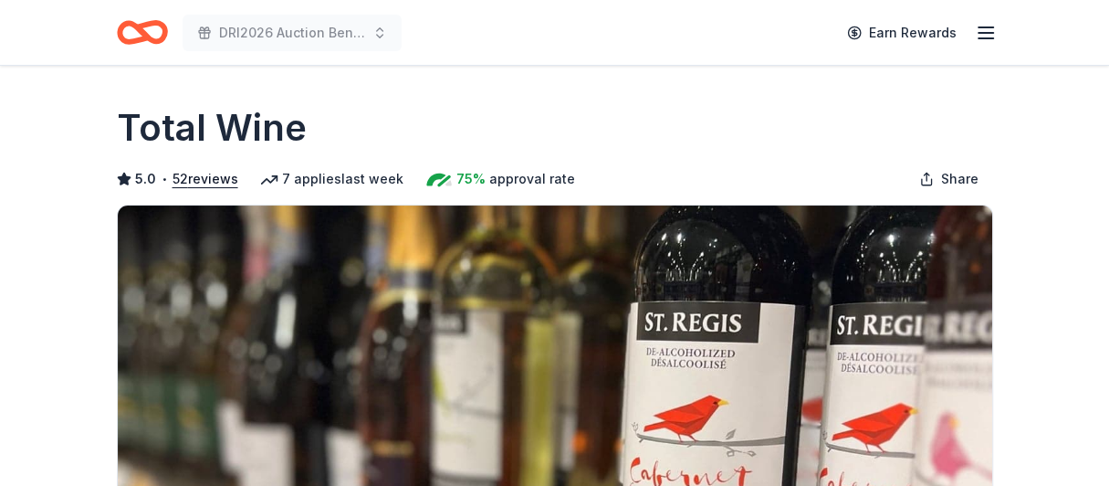 Image resolution: width=1109 pixels, height=486 pixels. I want to click on button: Share, so click(948, 179).